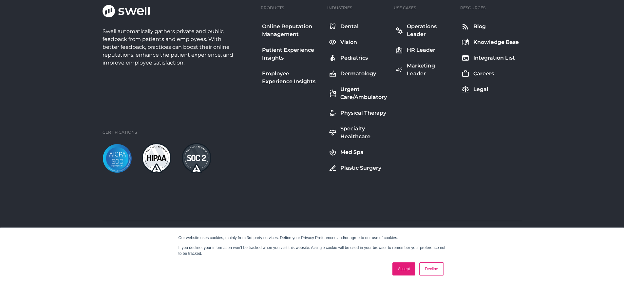 The height and width of the screenshot is (284, 624). I want to click on div: Operations Leader, so click(430, 30).